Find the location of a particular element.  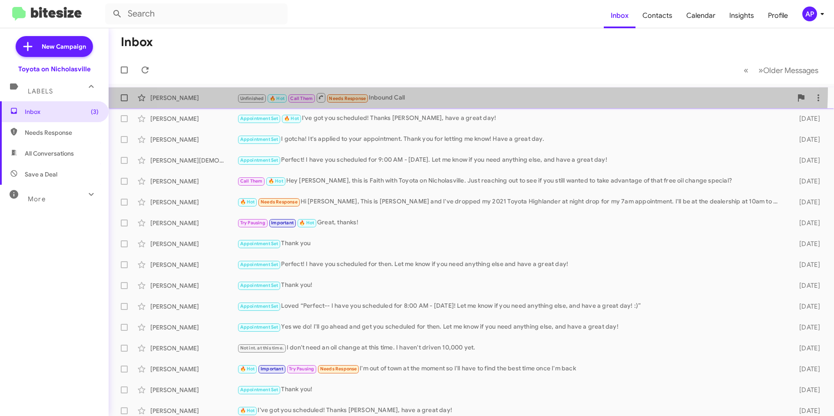

div: I'm out of town at the moment so I'll have to find the best time once I'm back is located at coordinates (511, 368).